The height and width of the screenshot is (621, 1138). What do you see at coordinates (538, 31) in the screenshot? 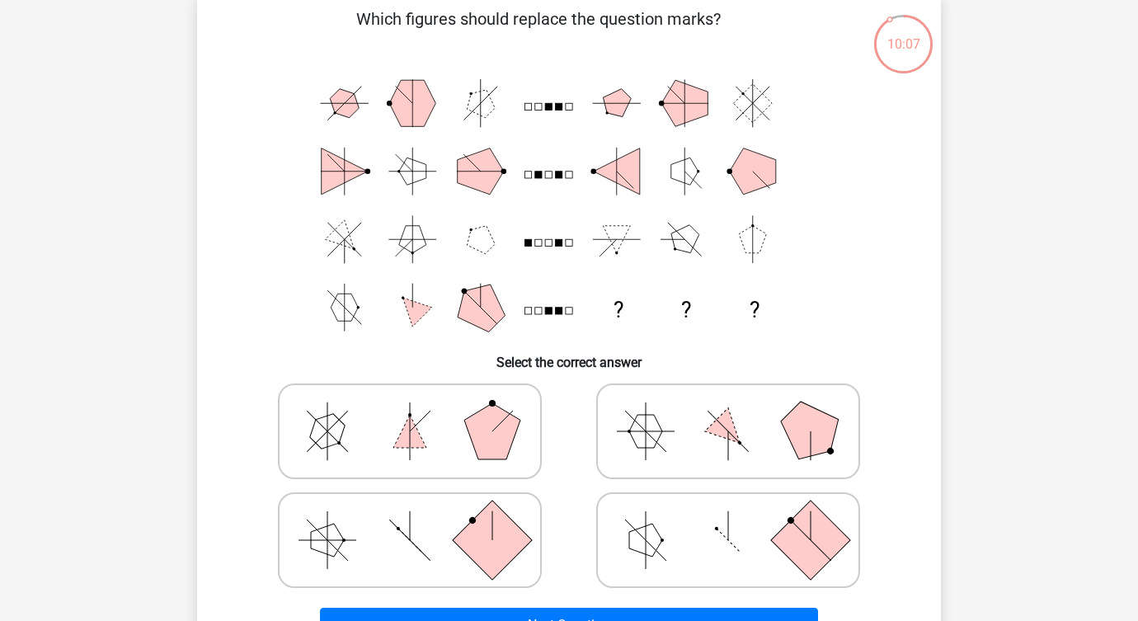
I see `p: Which figures should replace the question marks?` at bounding box center [538, 31].